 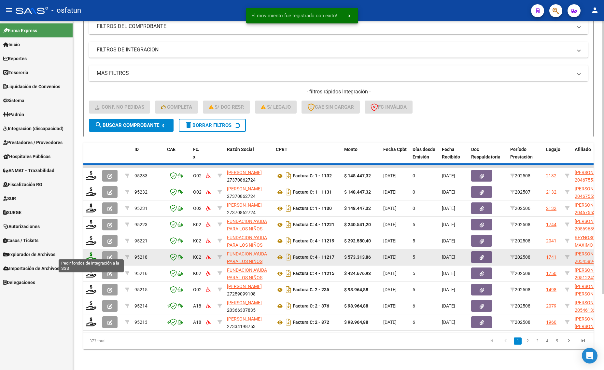 What do you see at coordinates (552, 290) in the screenshot?
I see `div: 1498` at bounding box center [552, 290].